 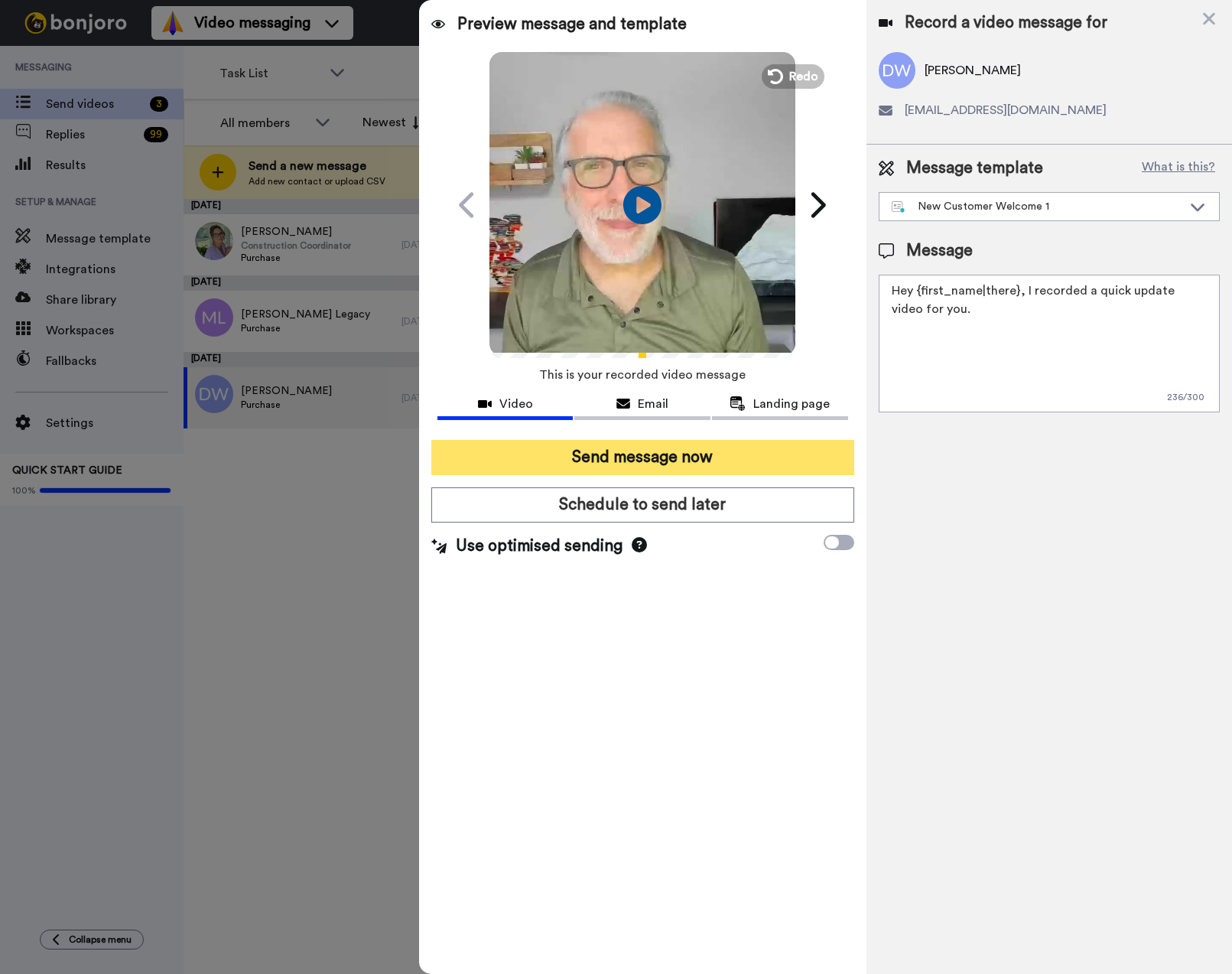 I want to click on div: New Customer Welcome 1, so click(x=1037, y=207).